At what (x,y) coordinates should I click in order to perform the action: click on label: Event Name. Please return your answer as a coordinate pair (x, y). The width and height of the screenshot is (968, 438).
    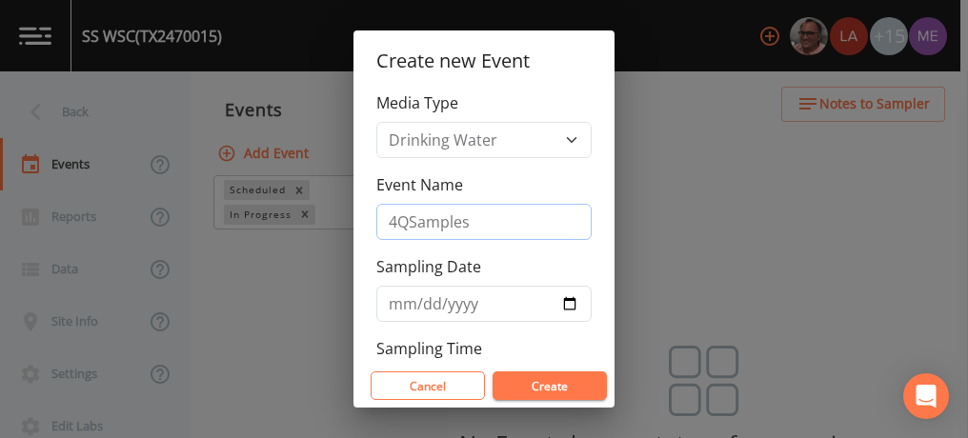
    Looking at the image, I should click on (419, 185).